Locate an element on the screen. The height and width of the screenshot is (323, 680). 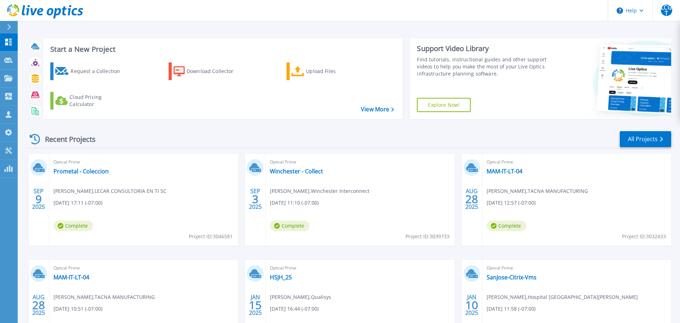
a: Upload Files is located at coordinates (326, 71).